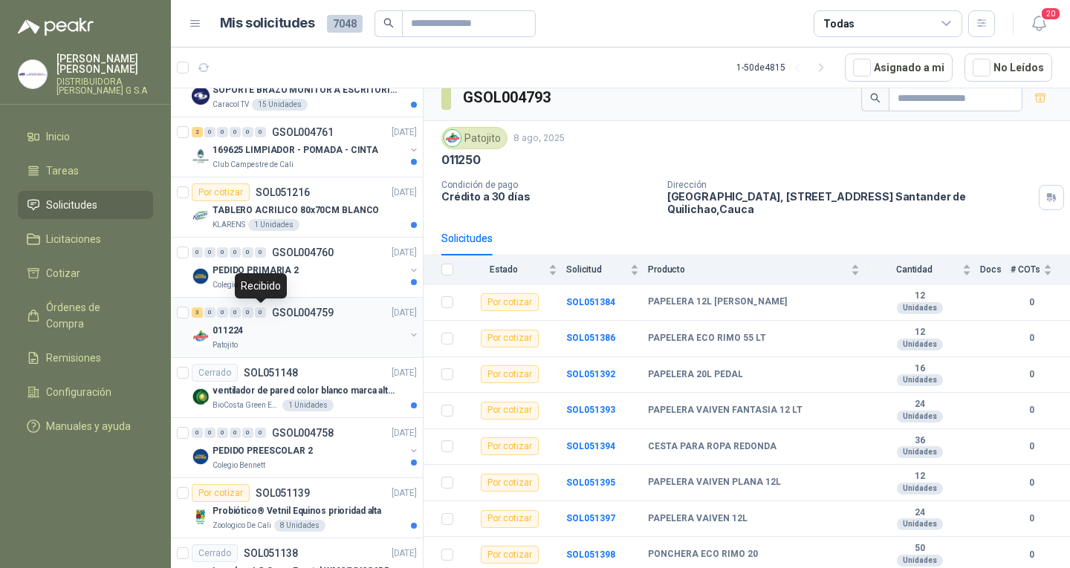 This screenshot has width=1070, height=568. I want to click on a: Manuales y ayuda, so click(85, 427).